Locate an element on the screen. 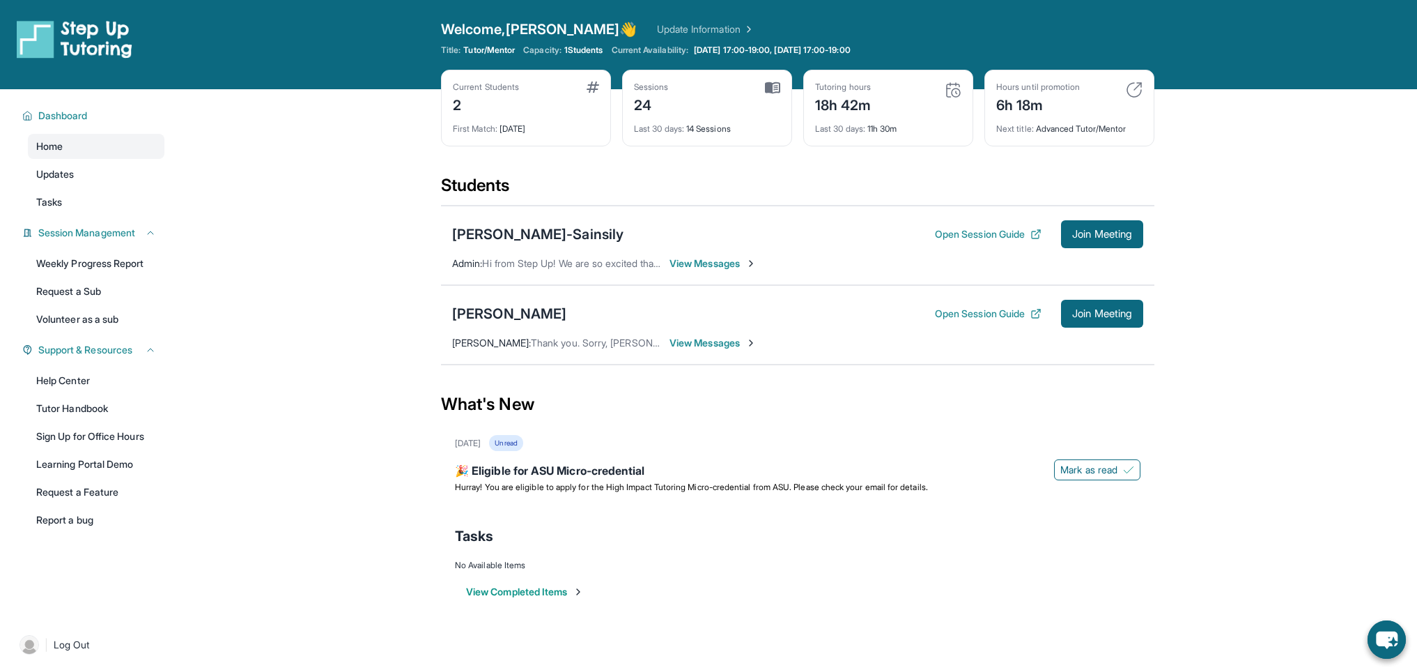 Image resolution: width=1417 pixels, height=670 pixels. span: Updates is located at coordinates (55, 174).